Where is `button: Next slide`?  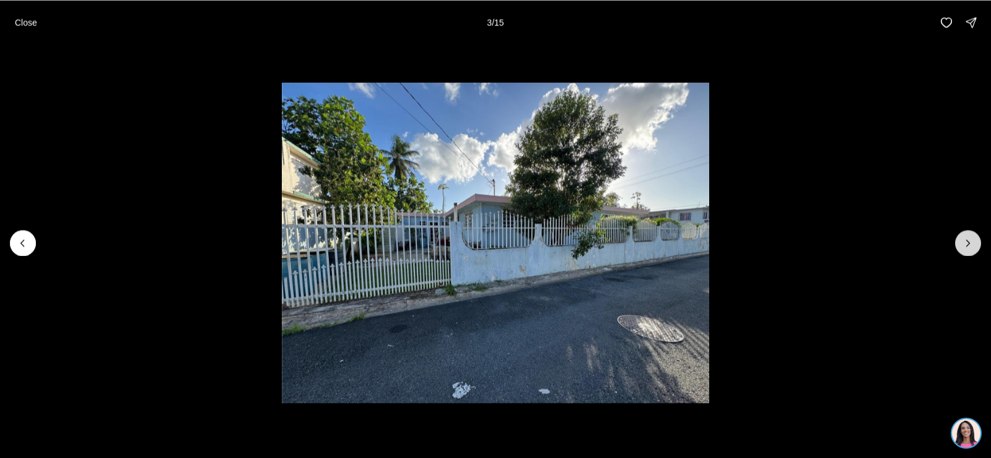
button: Next slide is located at coordinates (968, 243).